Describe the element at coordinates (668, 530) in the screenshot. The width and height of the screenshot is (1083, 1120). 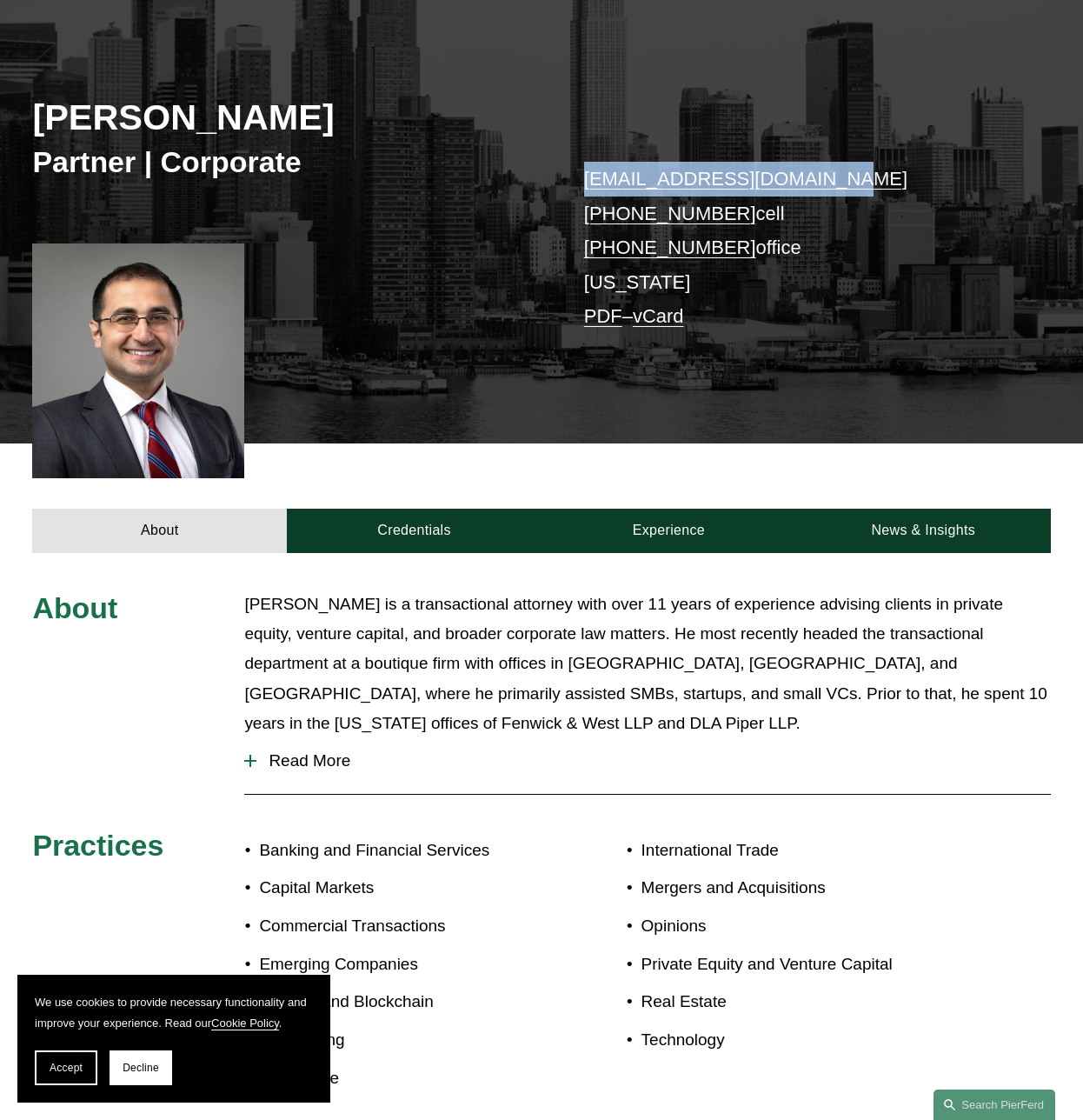
I see `a: Experience` at that location.